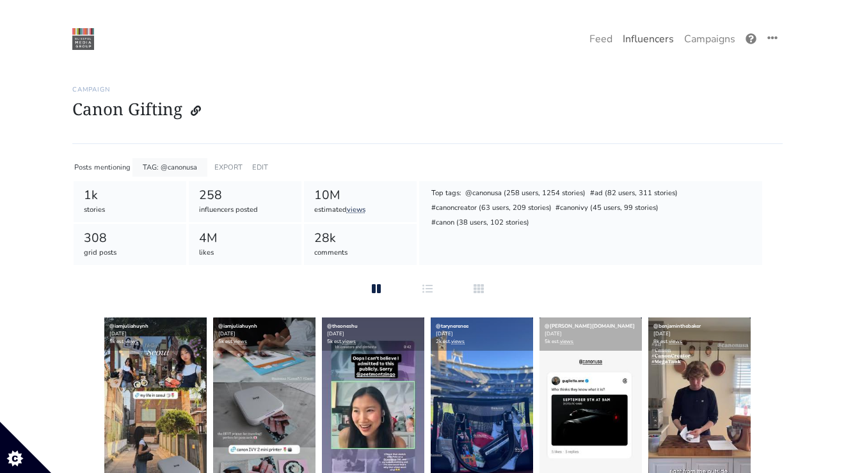 This screenshot has height=473, width=855. I want to click on a: EXPORT, so click(228, 167).